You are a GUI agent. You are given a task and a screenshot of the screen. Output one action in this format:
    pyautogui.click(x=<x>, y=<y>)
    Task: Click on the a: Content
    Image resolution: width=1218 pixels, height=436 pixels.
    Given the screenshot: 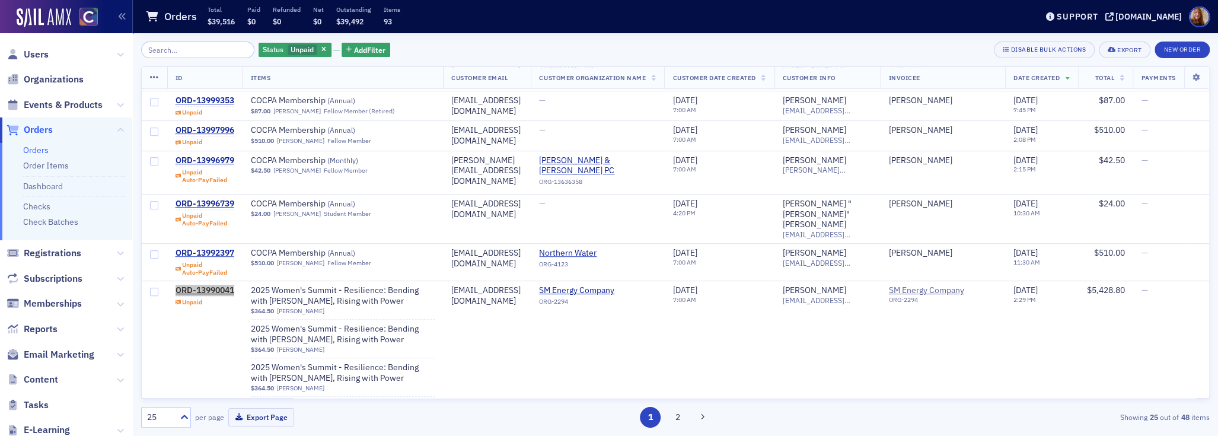 What is the action you would take?
    pyautogui.click(x=32, y=380)
    